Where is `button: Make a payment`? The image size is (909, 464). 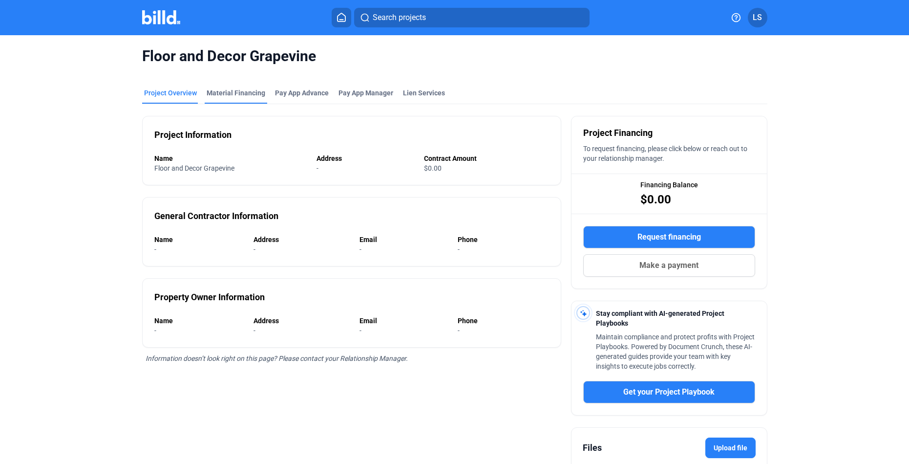
button: Make a payment is located at coordinates (669, 265).